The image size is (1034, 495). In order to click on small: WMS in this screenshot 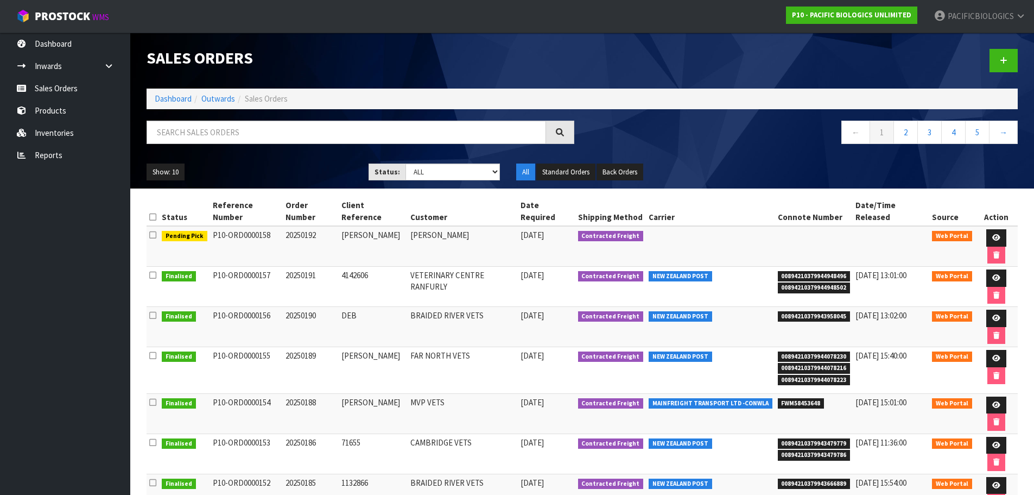, I will do `click(100, 17)`.